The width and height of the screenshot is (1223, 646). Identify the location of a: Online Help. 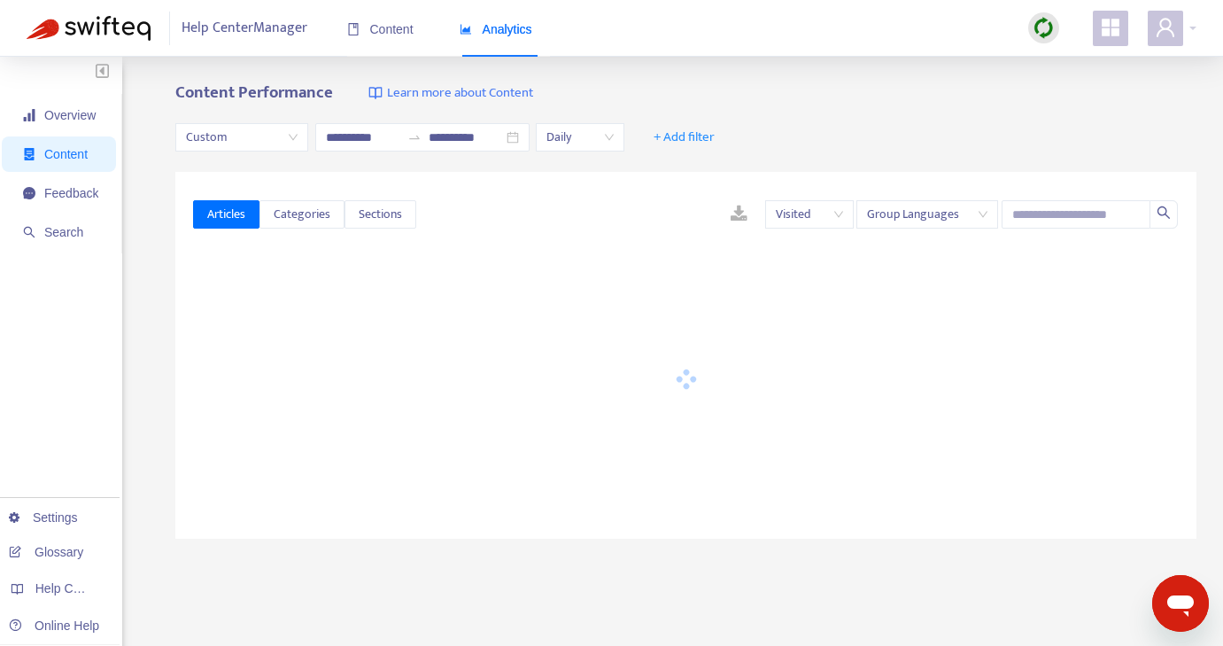
(54, 625).